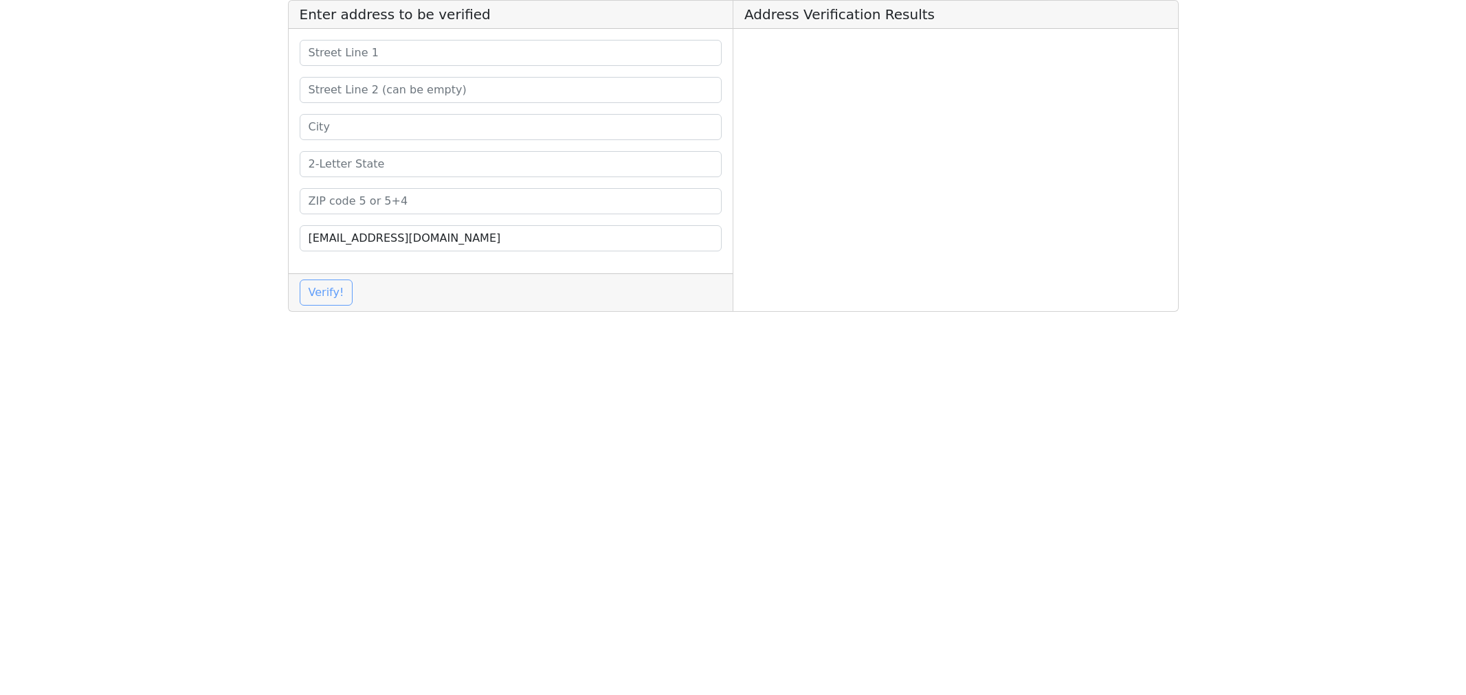 Image resolution: width=1466 pixels, height=695 pixels. I want to click on input: Street Line 2 (can be empty), so click(511, 90).